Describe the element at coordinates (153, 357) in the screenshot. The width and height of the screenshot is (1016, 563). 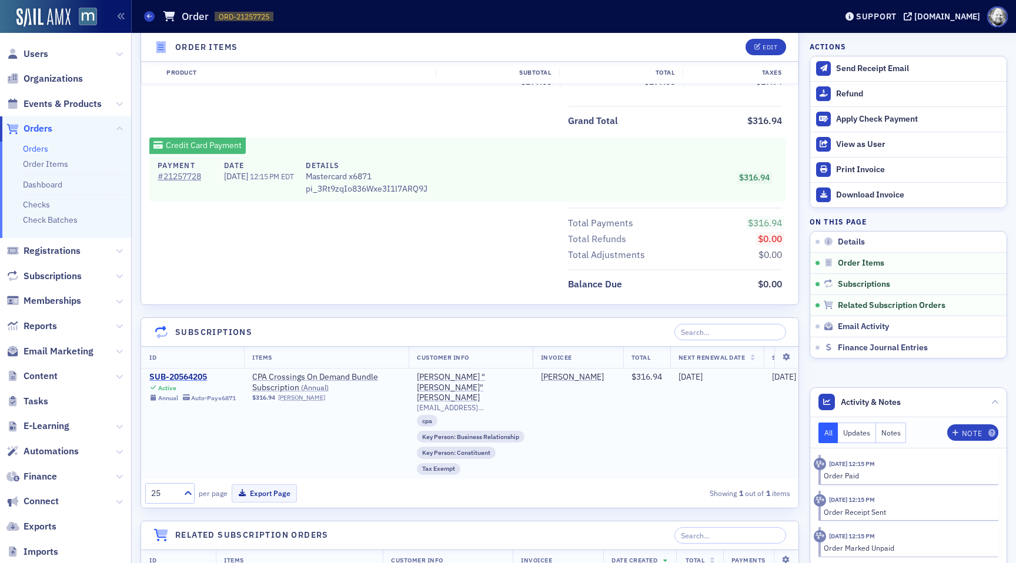
I see `span: ID` at that location.